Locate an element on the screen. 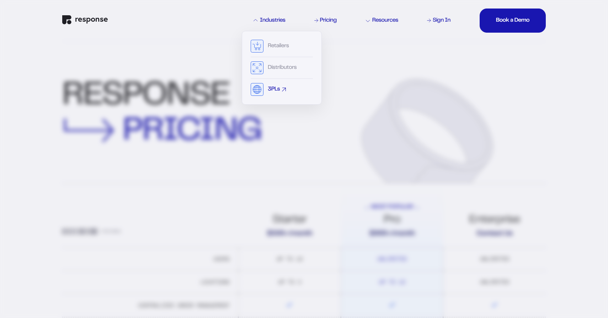  td: Centralized Order Management is located at coordinates (150, 306).